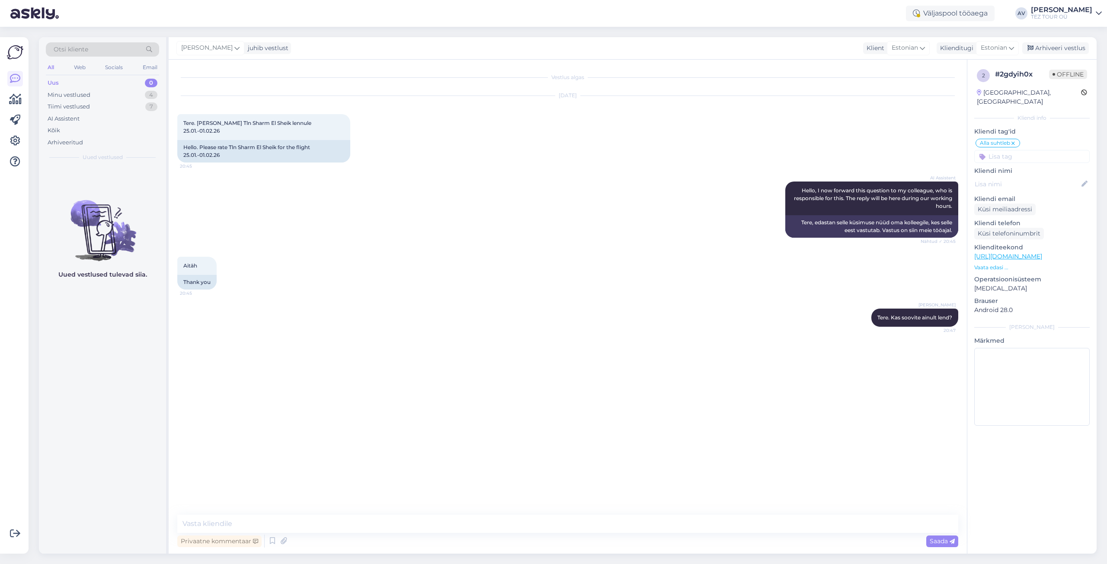 The image size is (1107, 564). What do you see at coordinates (1068, 74) in the screenshot?
I see `span: Offline` at bounding box center [1068, 74].